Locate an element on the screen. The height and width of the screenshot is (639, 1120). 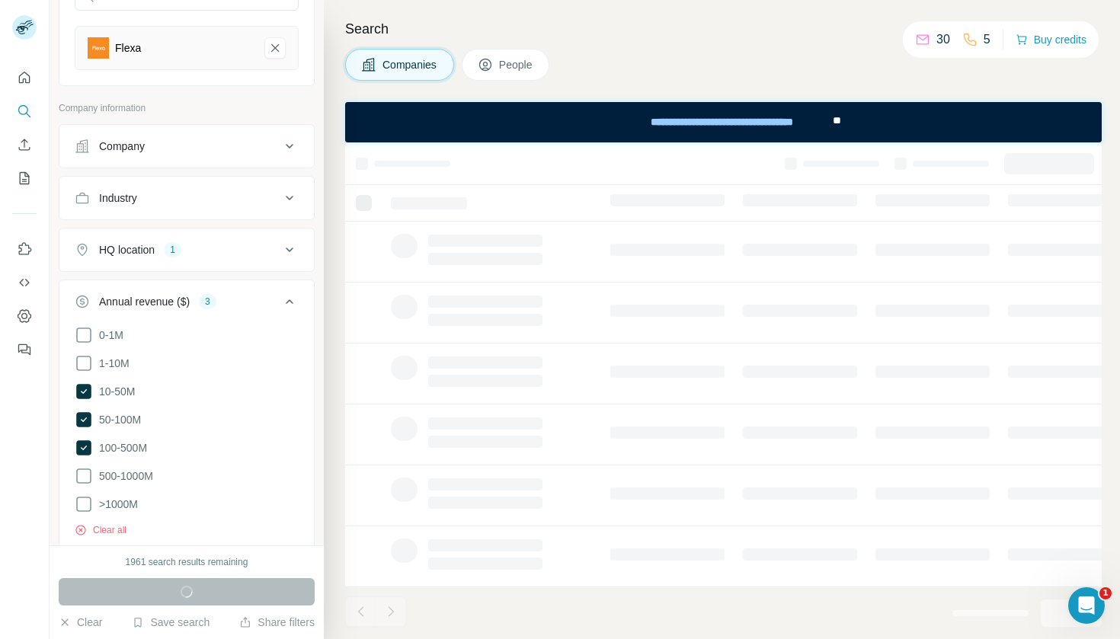
button: Quick start is located at coordinates (24, 78).